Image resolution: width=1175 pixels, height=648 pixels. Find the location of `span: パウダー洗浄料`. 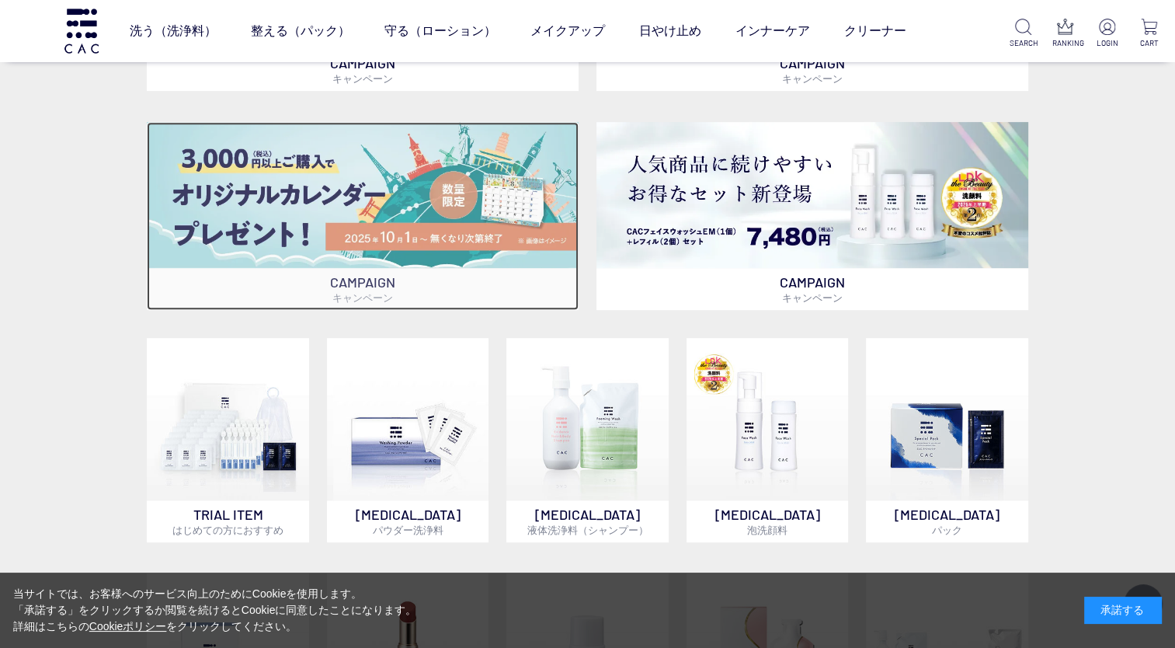

span: パウダー洗浄料 is located at coordinates (408, 530).